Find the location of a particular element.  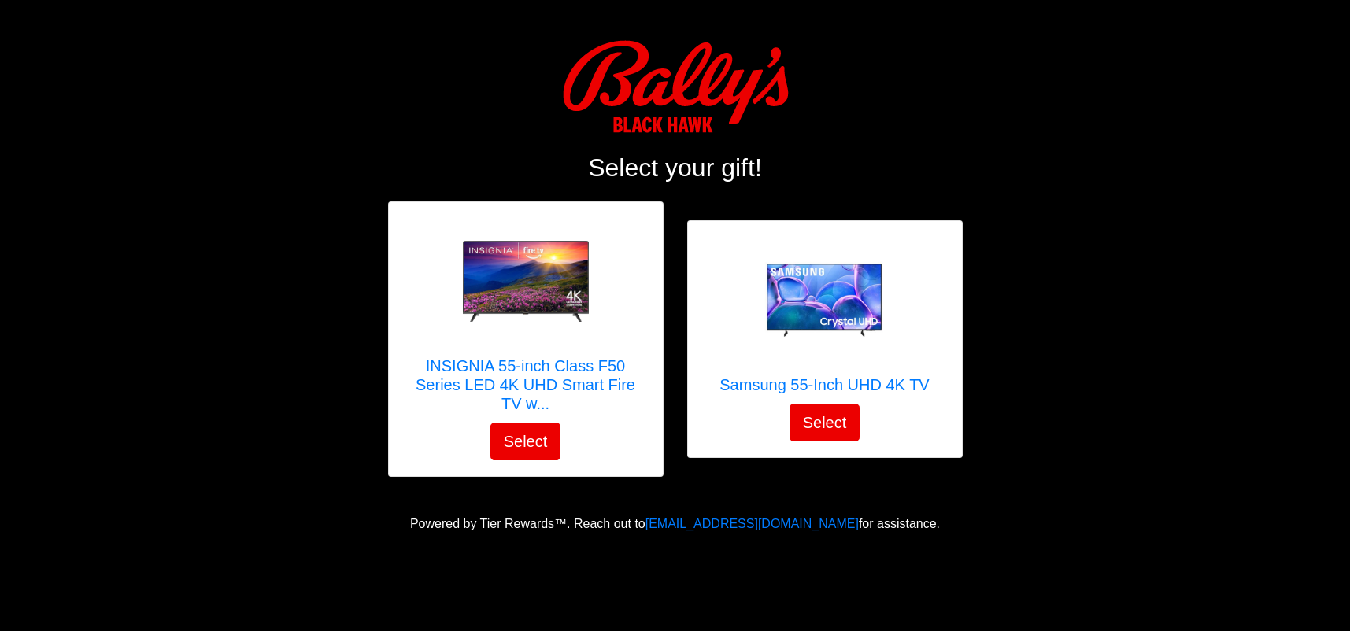

img: Samsung 55-Inch UHD 4K TV is located at coordinates (824, 300).